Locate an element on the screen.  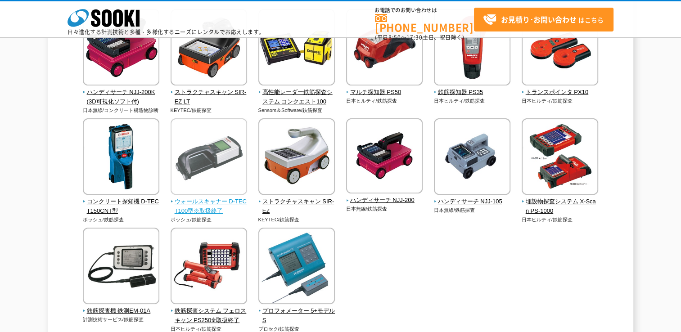
span: ハンディサーチ NJJ-105 is located at coordinates (472, 202).